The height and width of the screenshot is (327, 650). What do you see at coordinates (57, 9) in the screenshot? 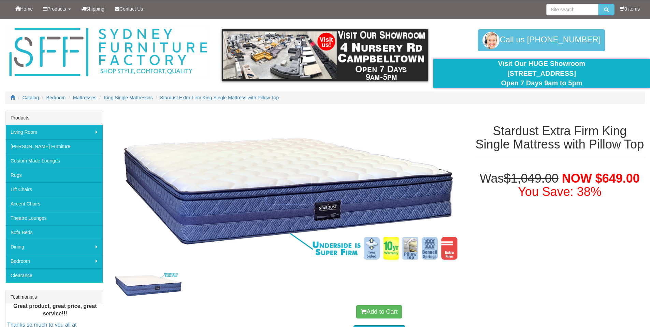
I see `a: Products` at bounding box center [57, 9].